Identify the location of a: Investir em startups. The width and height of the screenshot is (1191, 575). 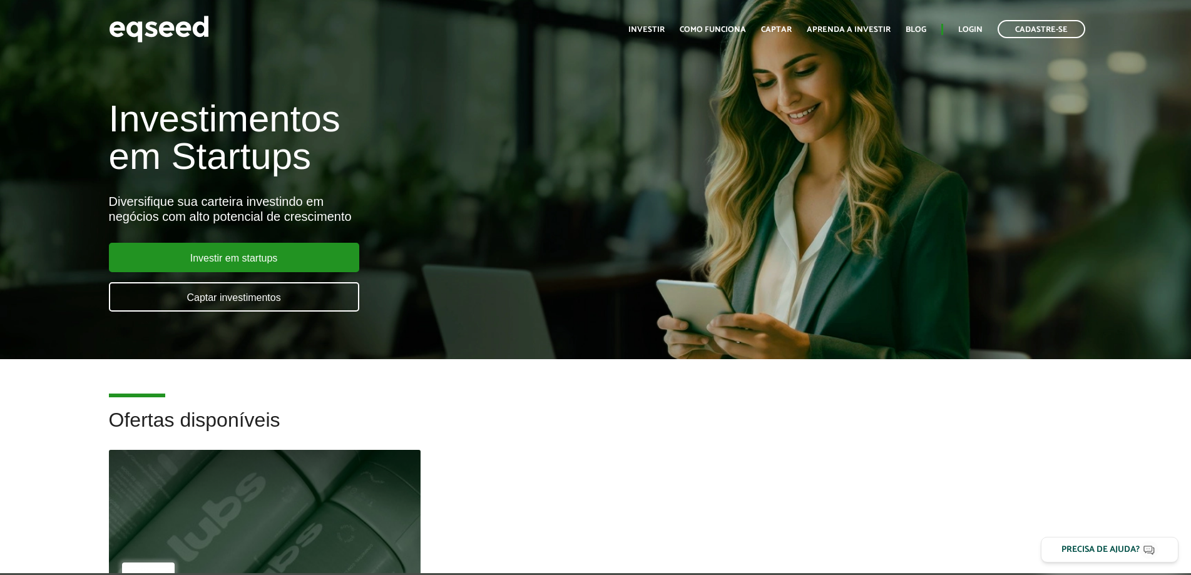
(234, 257).